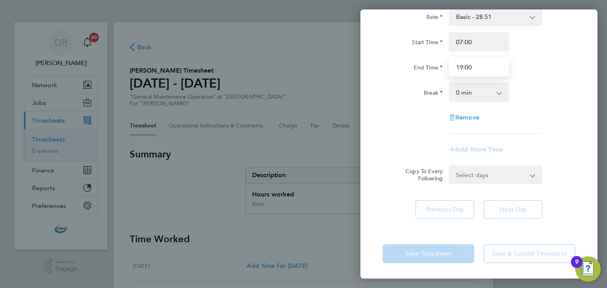 The height and width of the screenshot is (288, 607). What do you see at coordinates (464, 118) in the screenshot?
I see `button: Remove` at bounding box center [464, 118].